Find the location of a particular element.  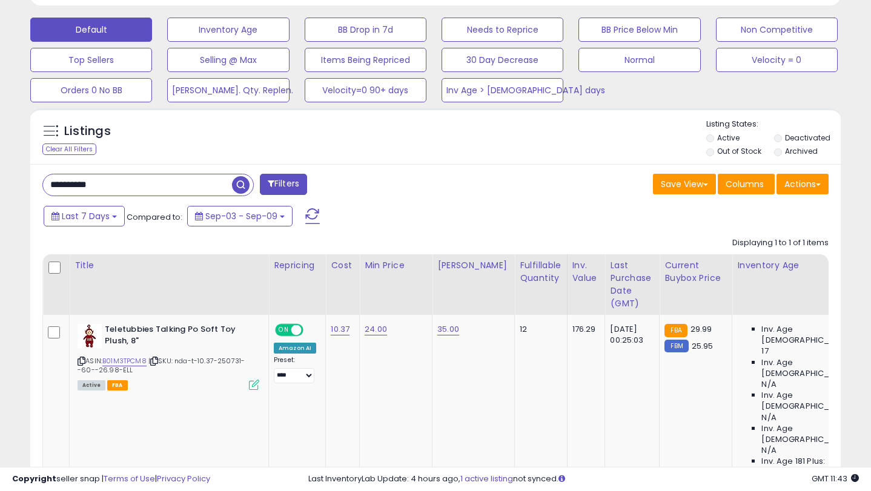

b: Teletubbies Talking Po Soft Toy Plush, 8" is located at coordinates (178, 337).